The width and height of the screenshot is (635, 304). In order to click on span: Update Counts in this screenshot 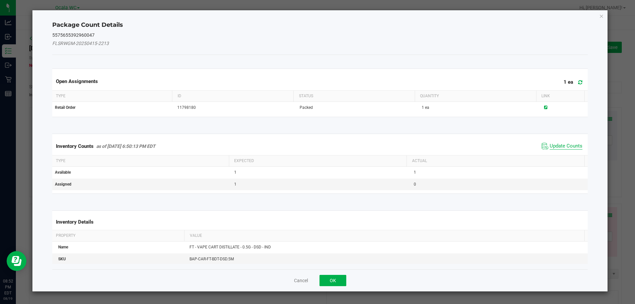, I will do `click(566, 146)`.